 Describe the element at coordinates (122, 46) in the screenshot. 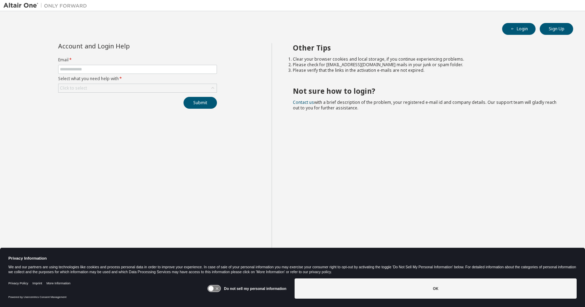

I see `div: Account and Login Help` at that location.